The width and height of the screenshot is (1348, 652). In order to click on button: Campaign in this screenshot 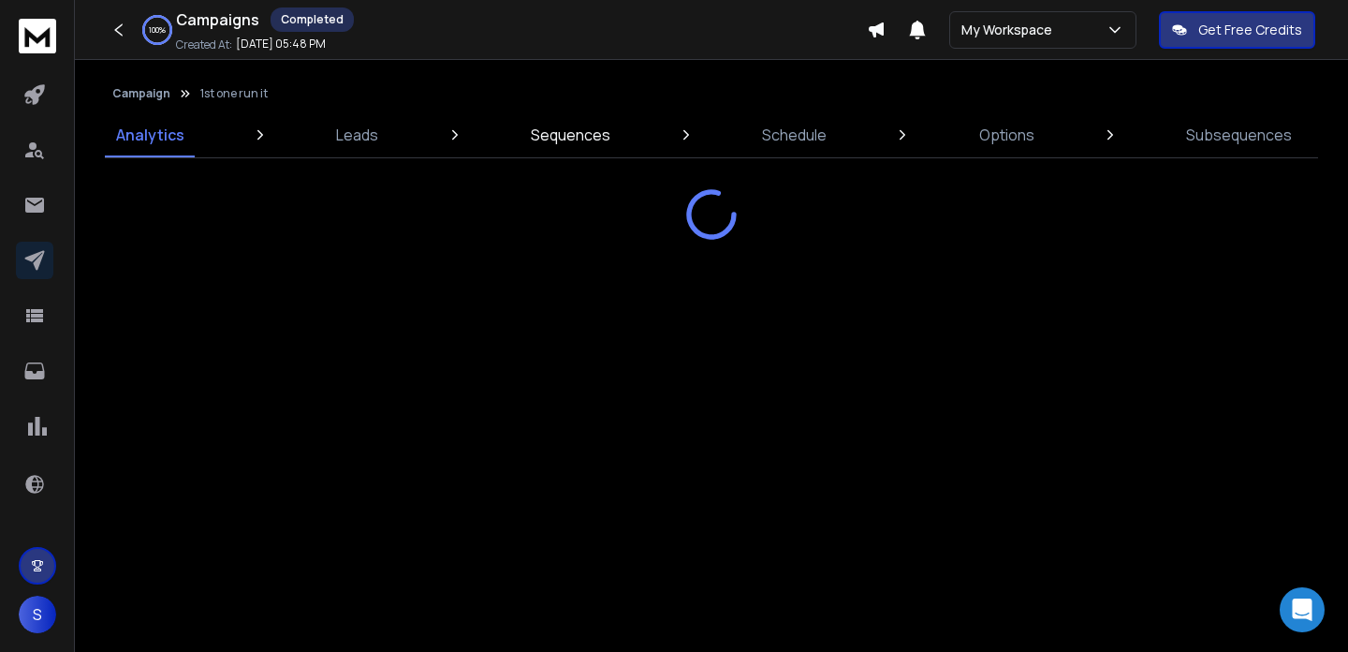, I will do `click(141, 94)`.